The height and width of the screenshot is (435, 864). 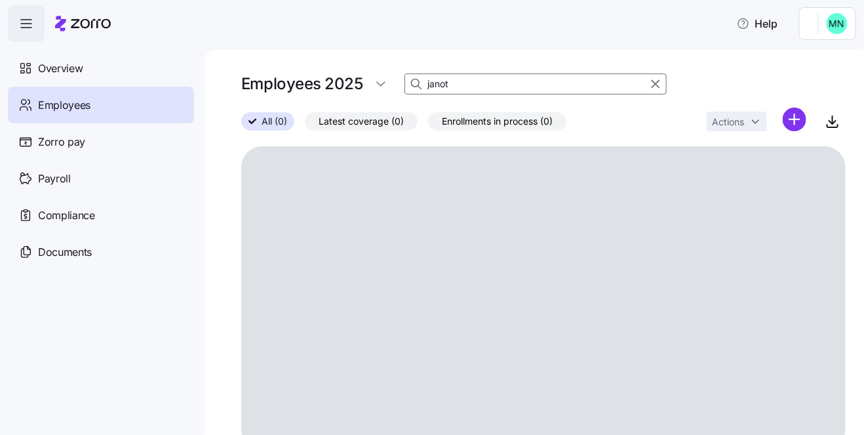 What do you see at coordinates (62, 142) in the screenshot?
I see `span: Zorro pay` at bounding box center [62, 142].